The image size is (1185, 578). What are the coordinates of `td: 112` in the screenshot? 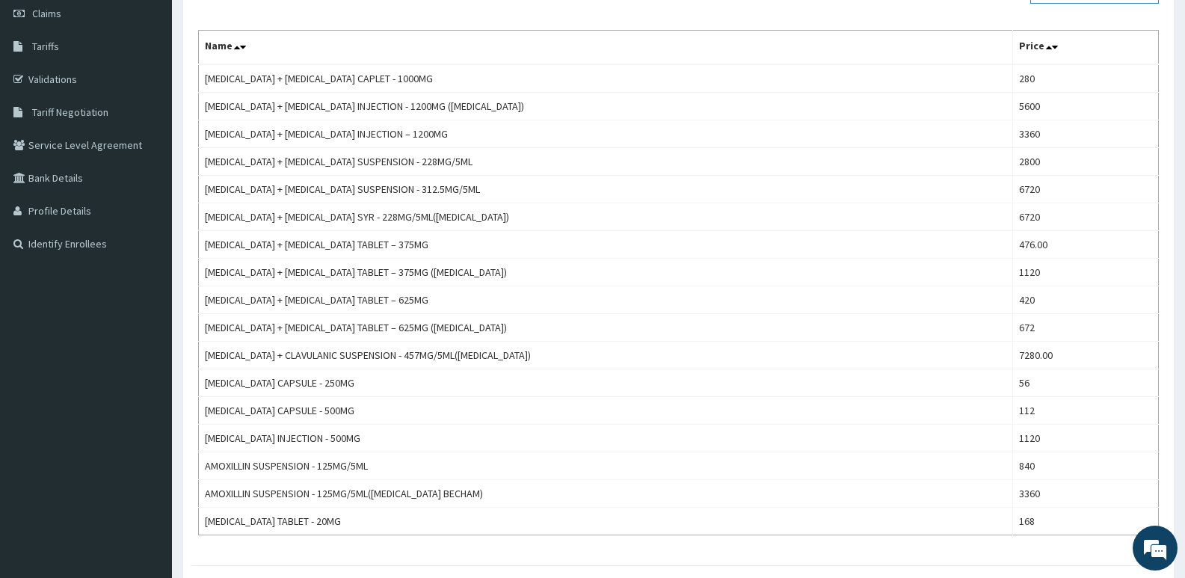 It's located at (1085, 410).